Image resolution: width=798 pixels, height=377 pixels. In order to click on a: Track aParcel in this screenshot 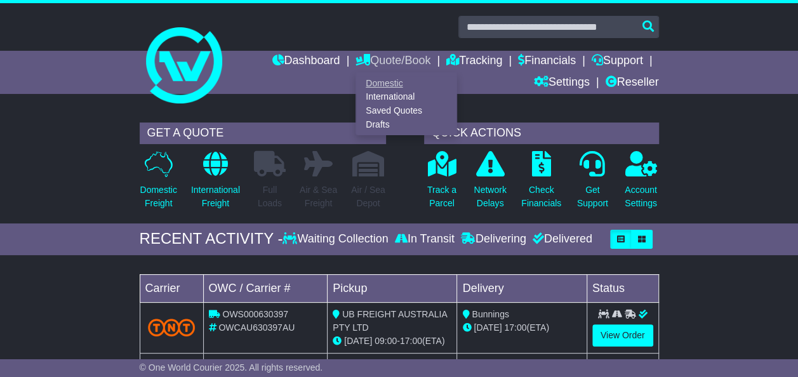, I will do `click(442, 184)`.